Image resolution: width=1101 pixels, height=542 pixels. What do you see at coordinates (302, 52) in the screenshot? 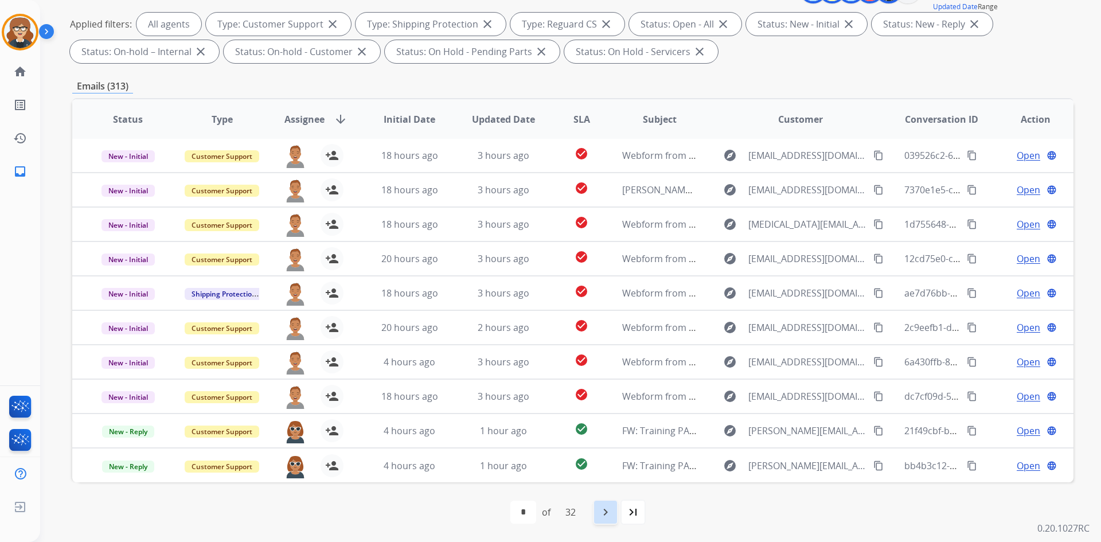
I see `div: Status: On-hold - Customer` at bounding box center [302, 52].